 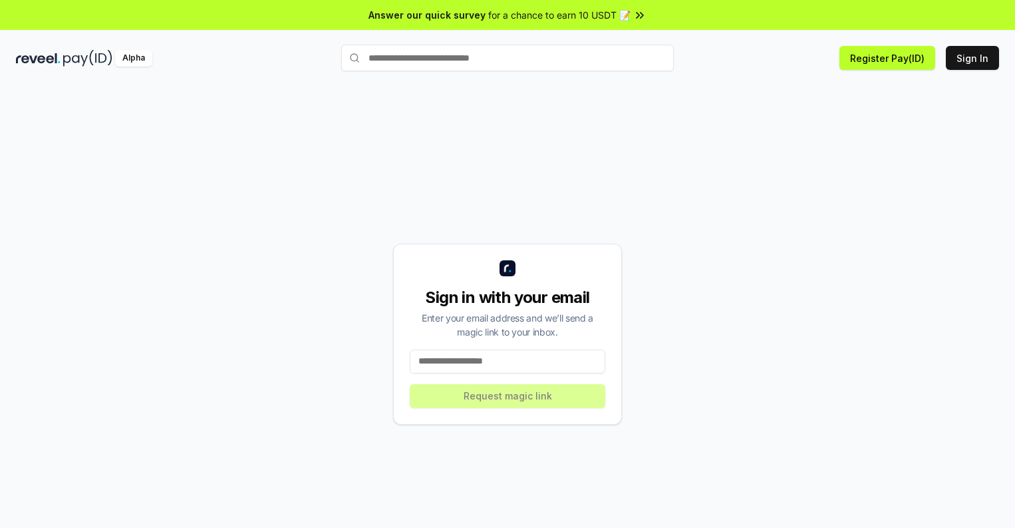 I want to click on img: logo_small, so click(x=508, y=268).